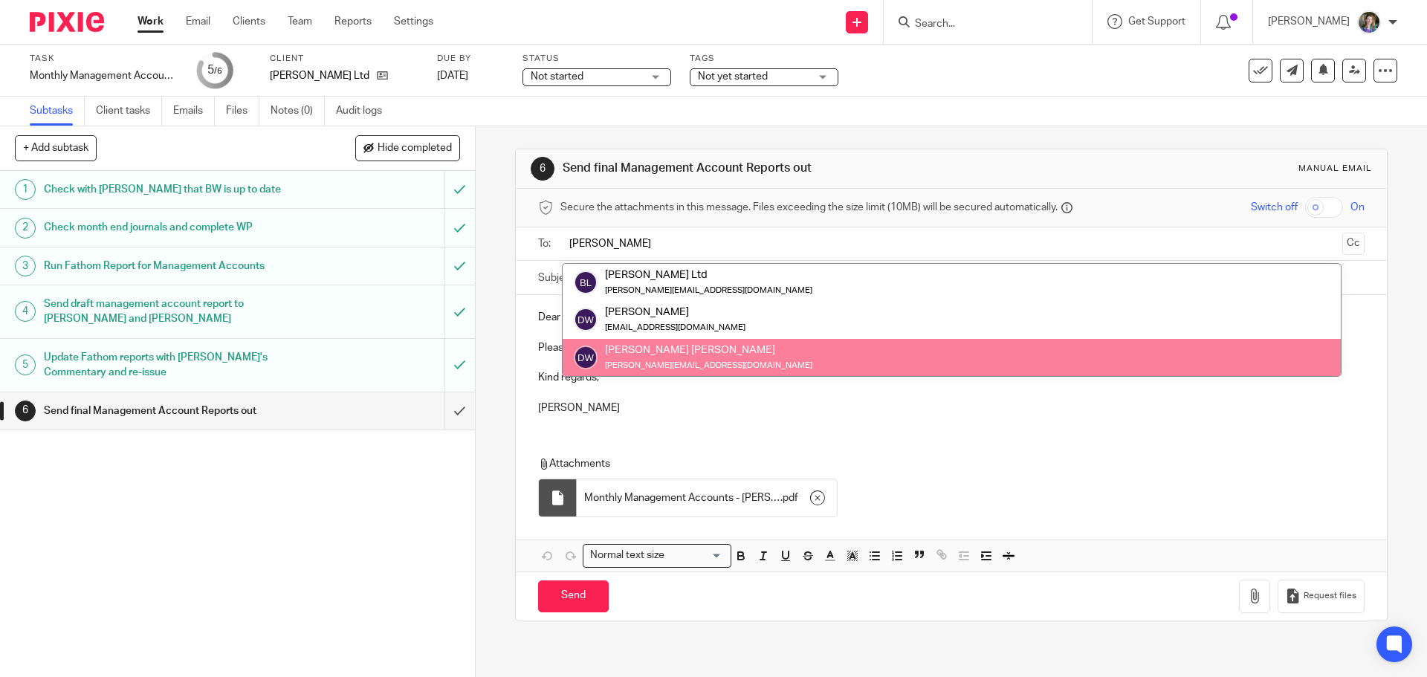  I want to click on div: Manual email, so click(1335, 169).